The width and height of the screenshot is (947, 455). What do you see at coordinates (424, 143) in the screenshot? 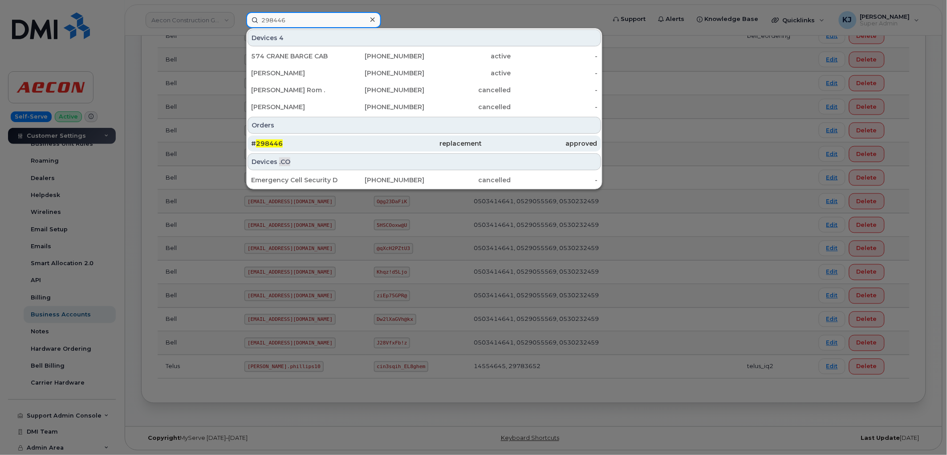
I see `div: replacement` at bounding box center [424, 143].